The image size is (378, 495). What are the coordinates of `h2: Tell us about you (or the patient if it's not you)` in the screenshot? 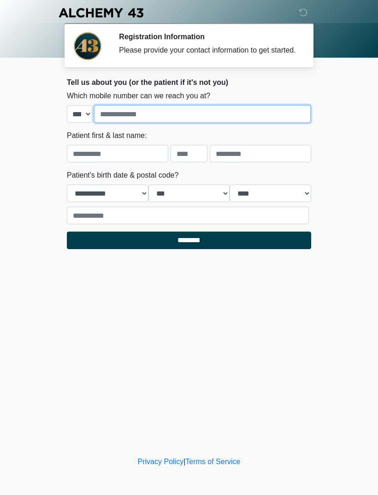 It's located at (189, 82).